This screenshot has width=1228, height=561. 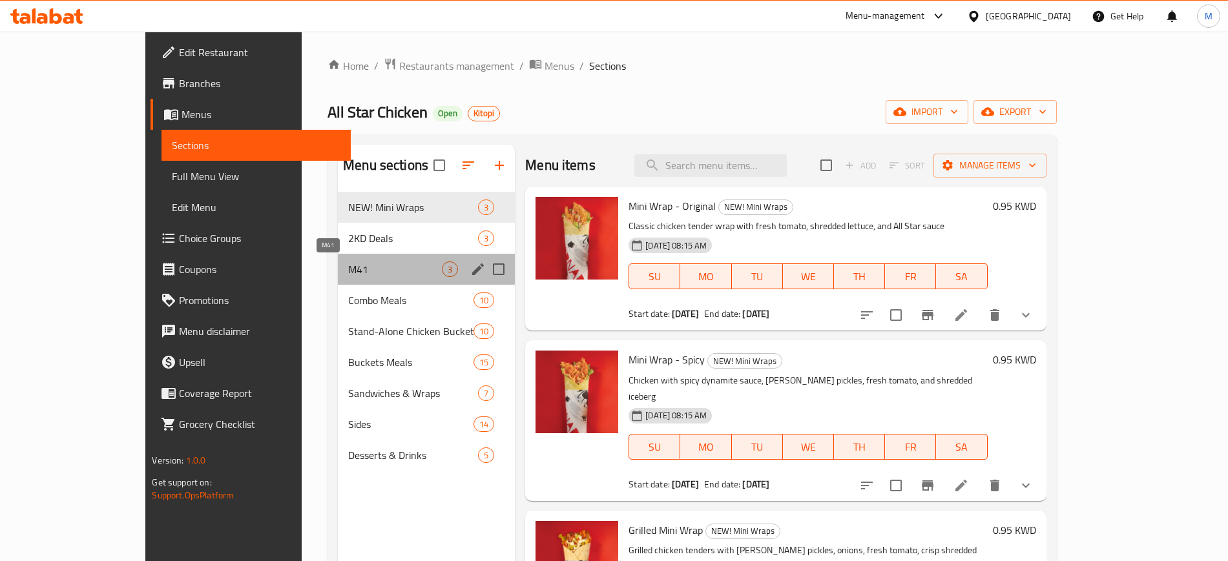 I want to click on div: Sides, so click(x=411, y=424).